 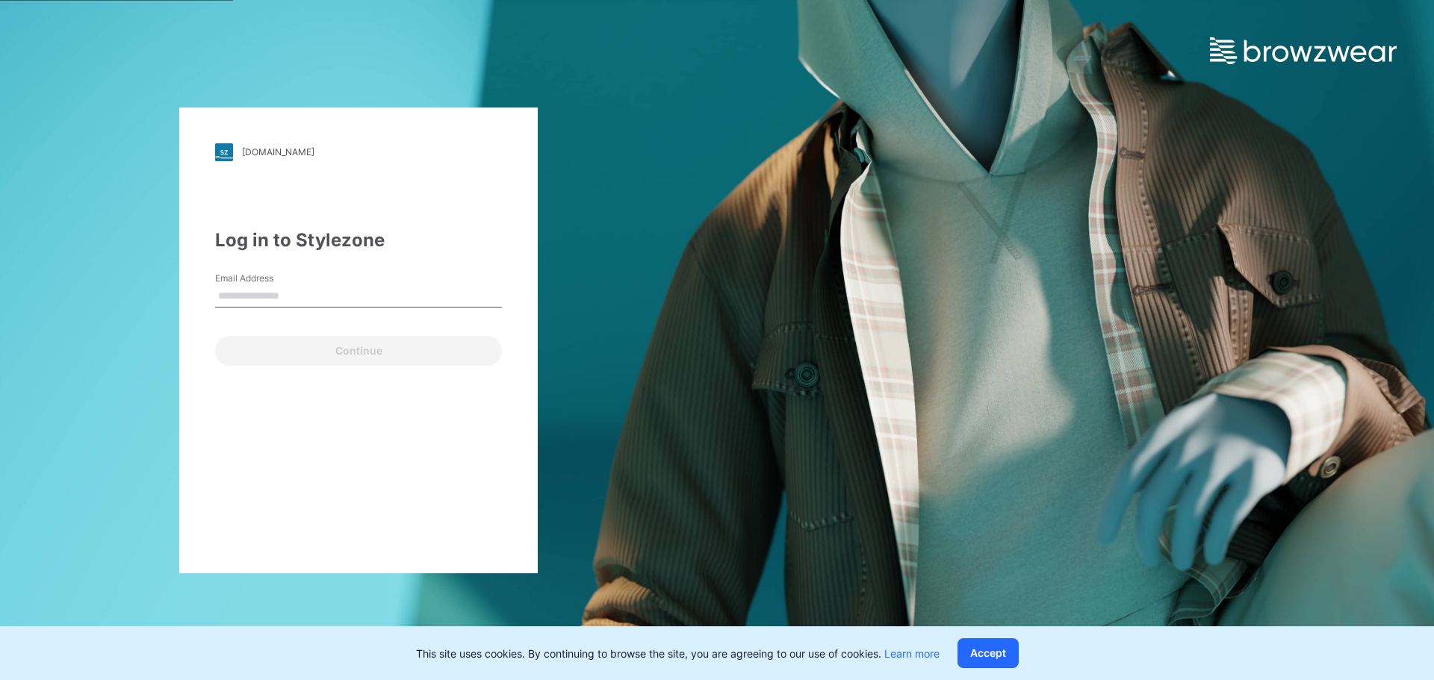 What do you see at coordinates (267, 279) in the screenshot?
I see `label: Email Address` at bounding box center [267, 279].